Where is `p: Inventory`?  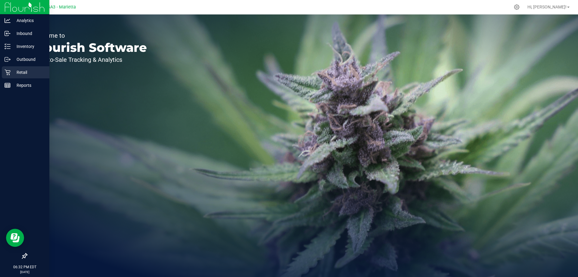 p: Inventory is located at coordinates (29, 46).